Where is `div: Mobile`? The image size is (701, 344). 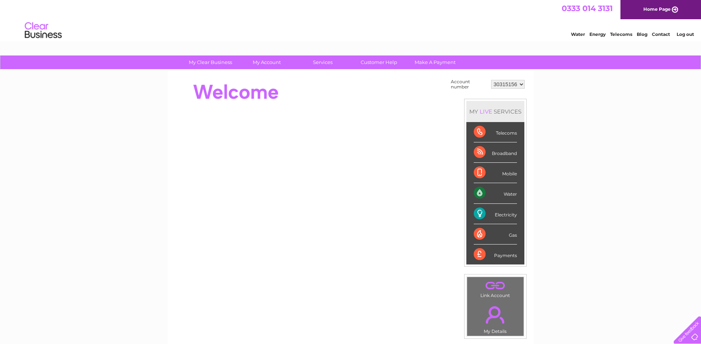
div: Mobile is located at coordinates (495, 173).